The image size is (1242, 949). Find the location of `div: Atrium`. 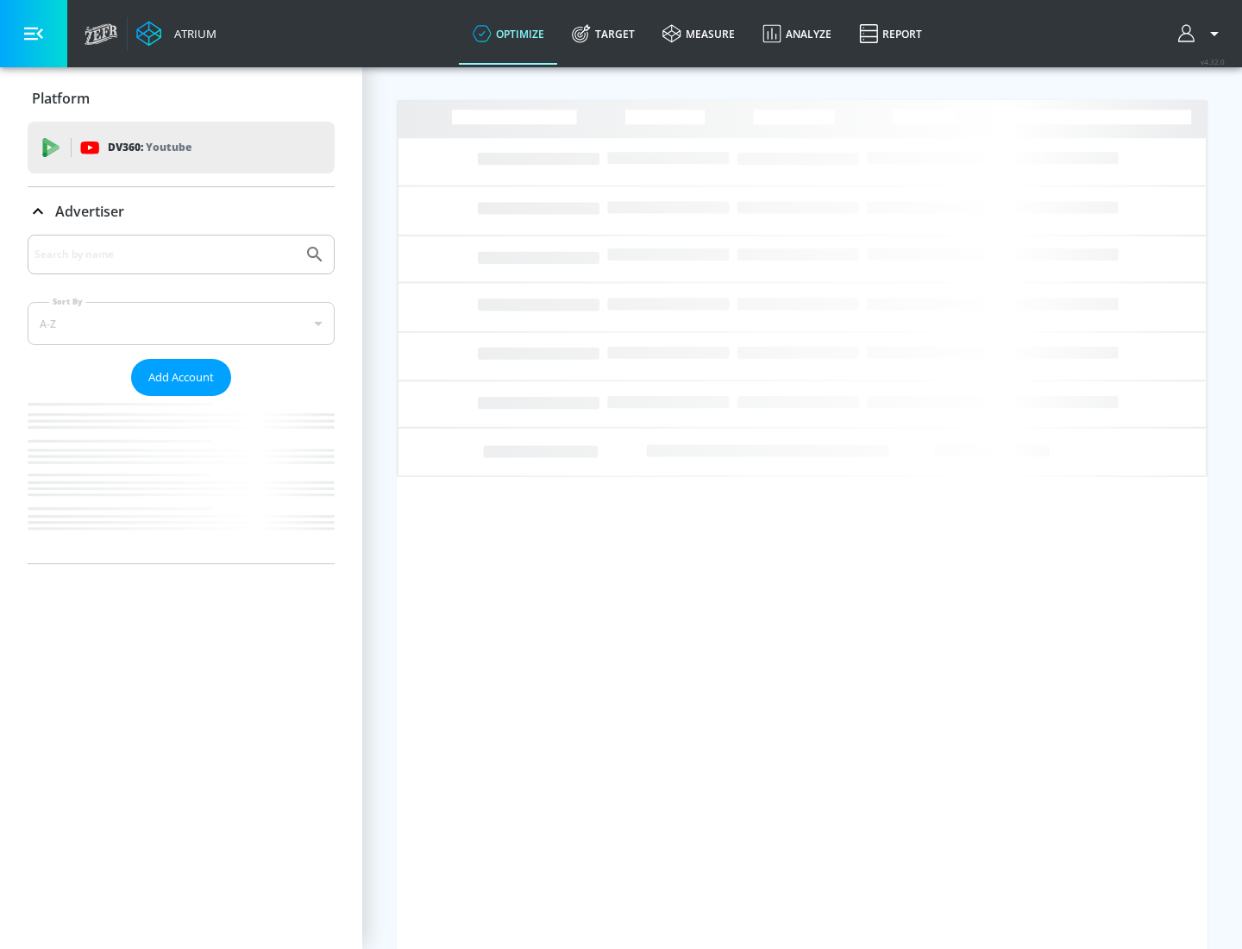

div: Atrium is located at coordinates (192, 34).